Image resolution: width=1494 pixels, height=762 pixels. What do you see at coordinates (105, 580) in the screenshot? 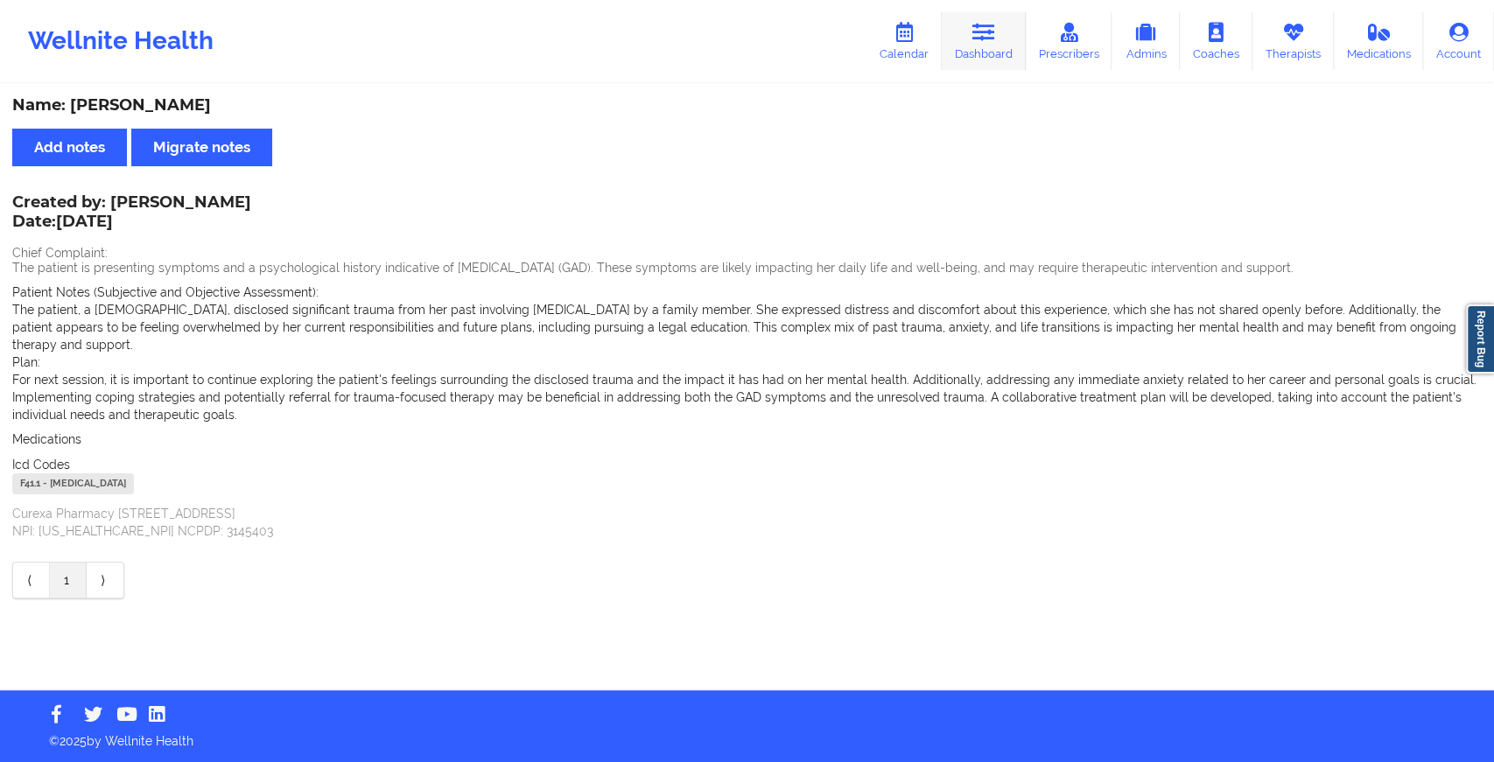
I see `a: Next item` at bounding box center [105, 580].